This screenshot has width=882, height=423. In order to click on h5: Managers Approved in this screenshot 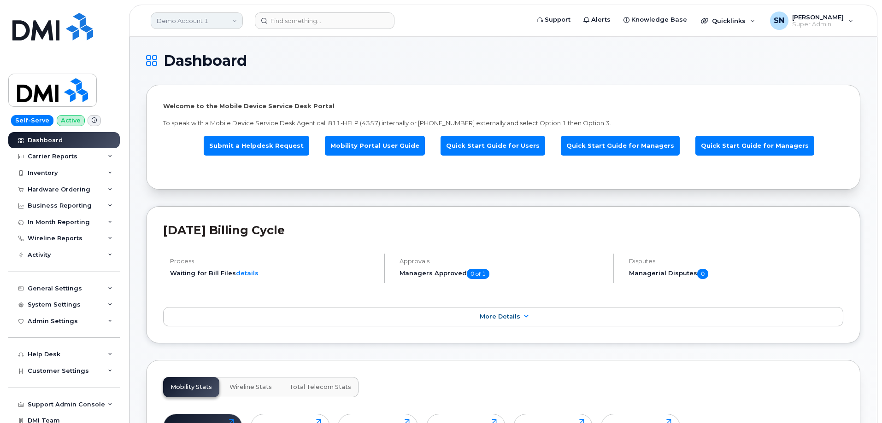, I will do `click(502, 274)`.